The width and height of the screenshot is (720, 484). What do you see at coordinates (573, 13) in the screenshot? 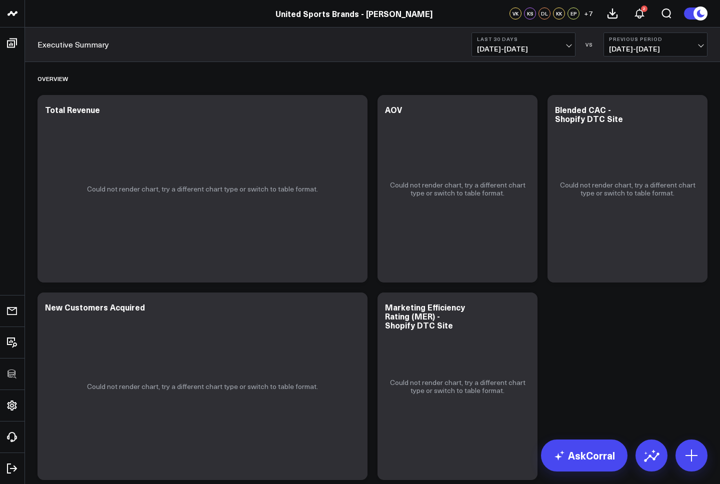
I see `div: EP` at bounding box center [573, 13].